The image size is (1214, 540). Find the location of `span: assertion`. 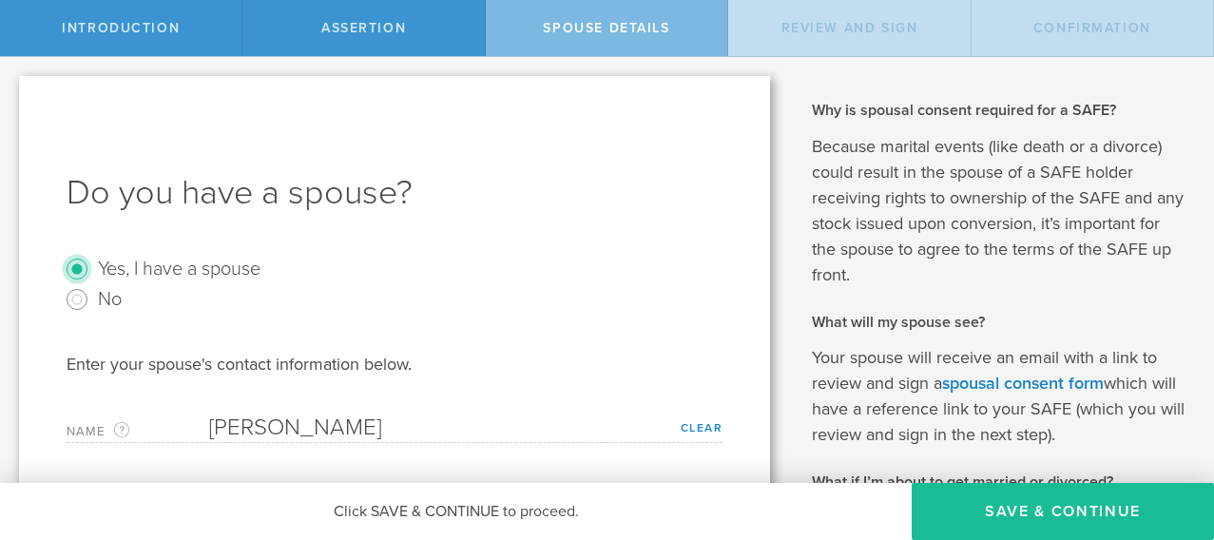

span: assertion is located at coordinates (363, 28).